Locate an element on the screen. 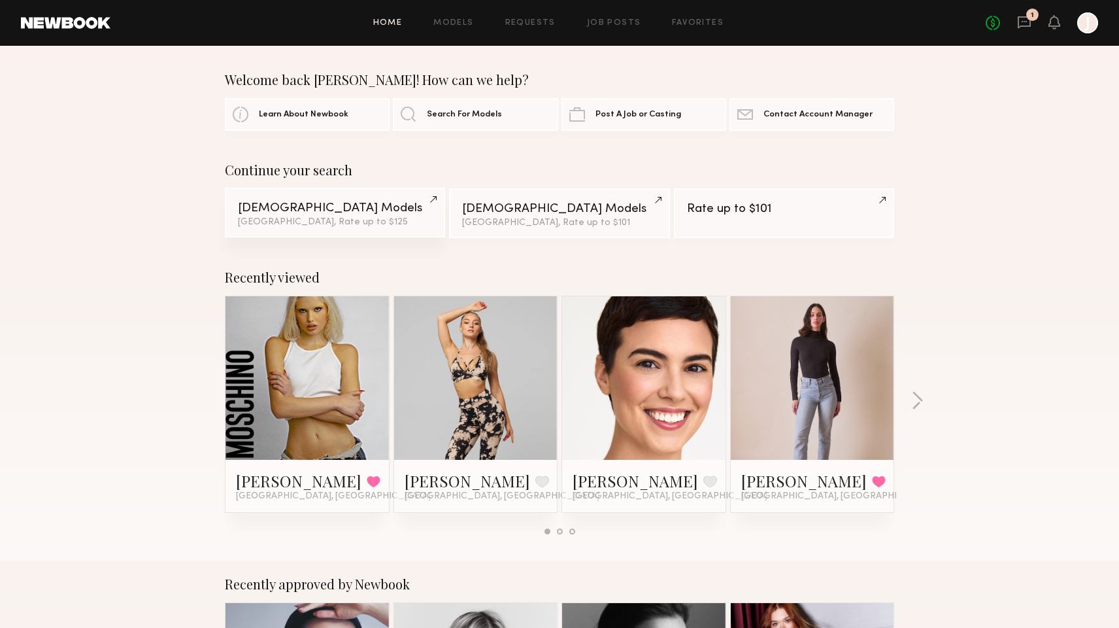 The height and width of the screenshot is (628, 1119). a: Post A Job or Casting is located at coordinates (644, 114).